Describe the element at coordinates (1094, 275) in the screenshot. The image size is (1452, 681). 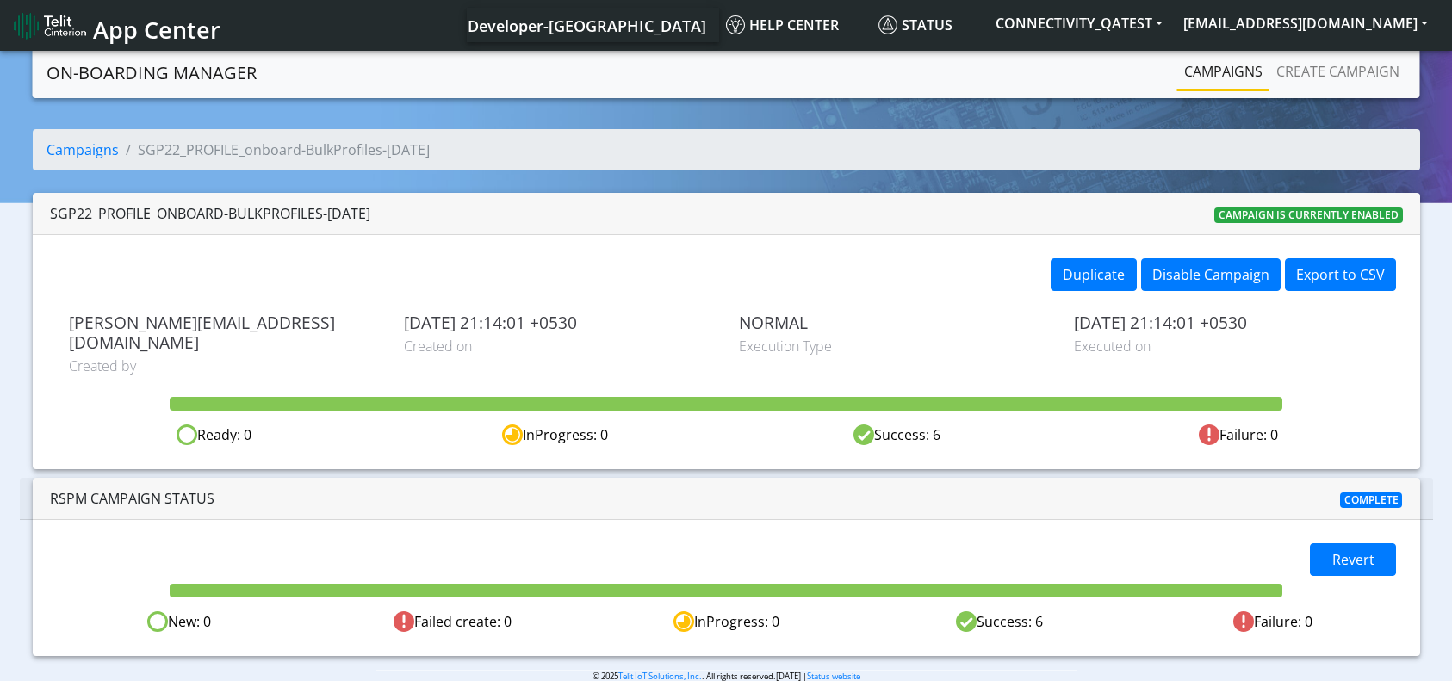
I see `button: Duplicate` at that location.